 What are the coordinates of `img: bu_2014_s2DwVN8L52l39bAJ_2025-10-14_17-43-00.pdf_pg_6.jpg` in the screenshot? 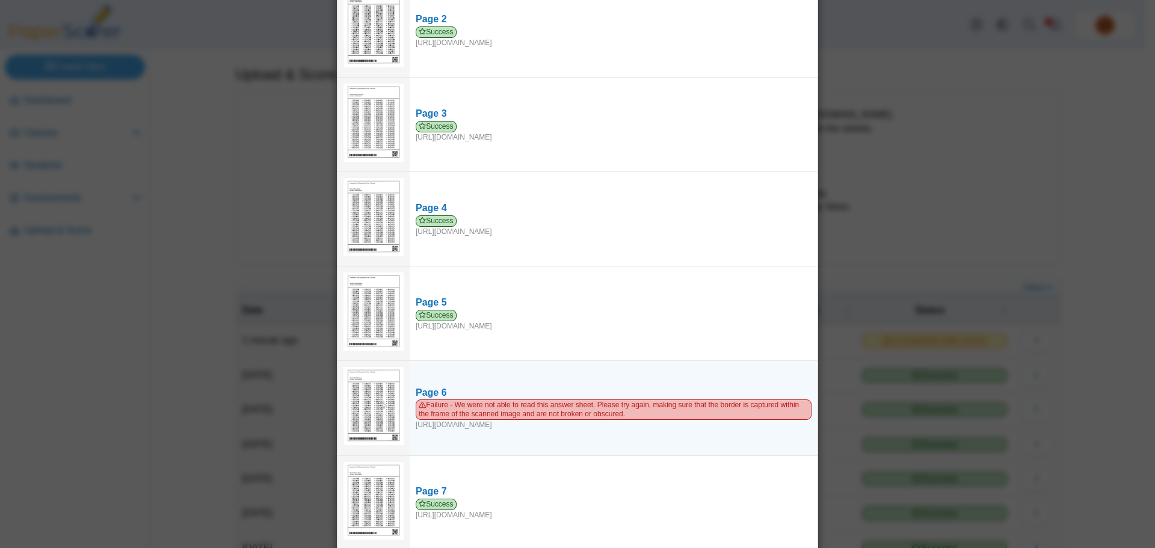 It's located at (374, 406).